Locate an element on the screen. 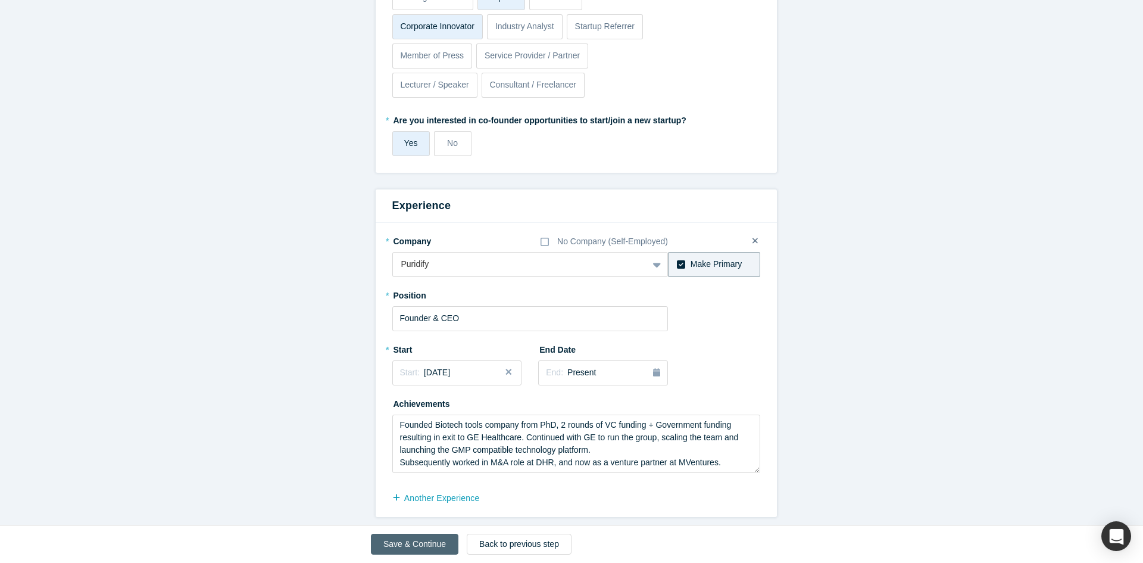  div: No Company (Self-Employed) is located at coordinates (613, 241).